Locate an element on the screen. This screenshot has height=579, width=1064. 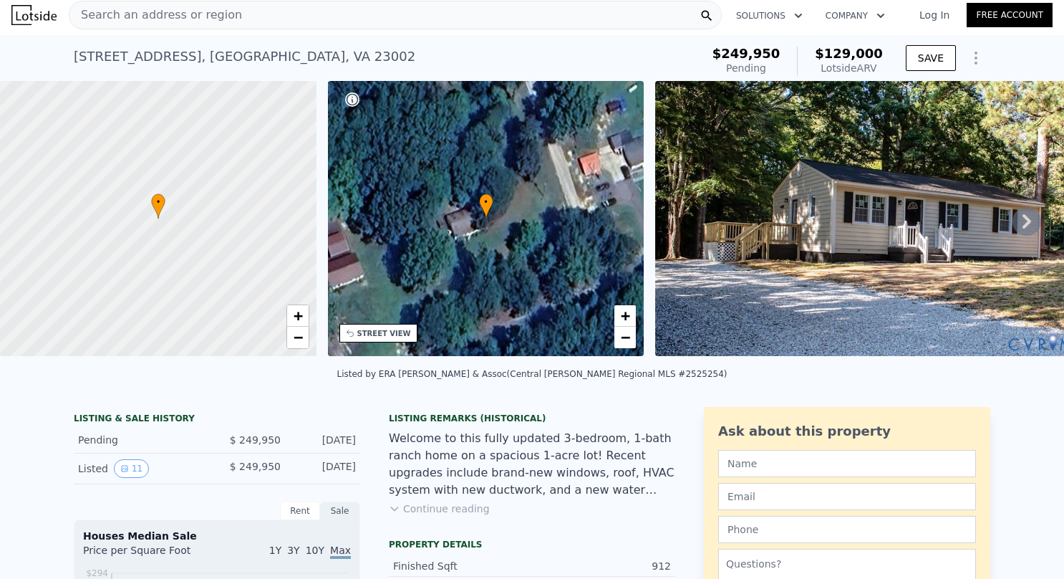
button: Continue reading is located at coordinates (439, 508).